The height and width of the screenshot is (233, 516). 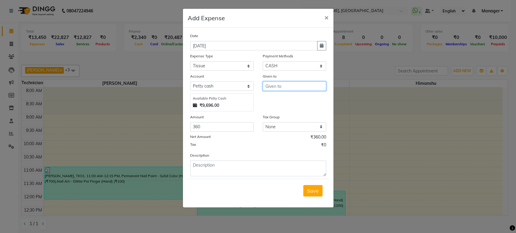 I want to click on span: ₹0, so click(x=323, y=146).